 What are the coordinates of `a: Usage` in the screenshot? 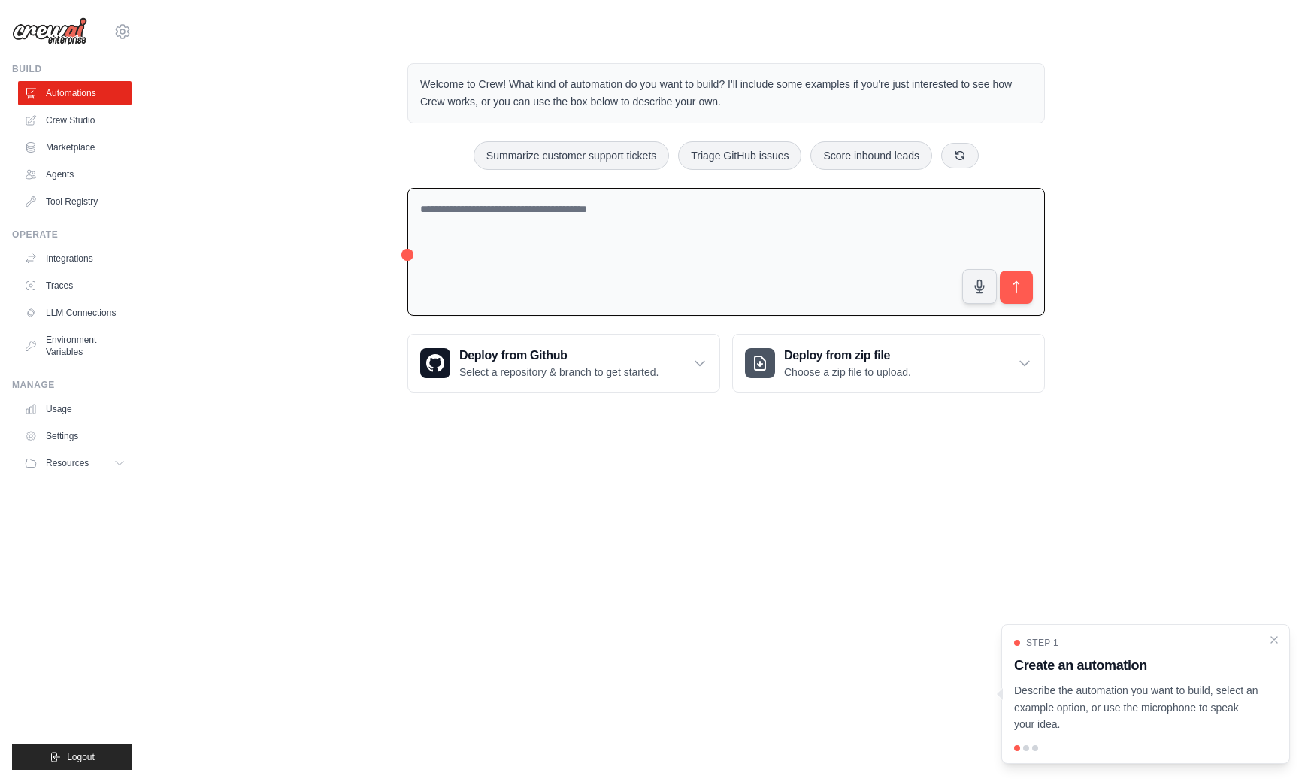 It's located at (74, 409).